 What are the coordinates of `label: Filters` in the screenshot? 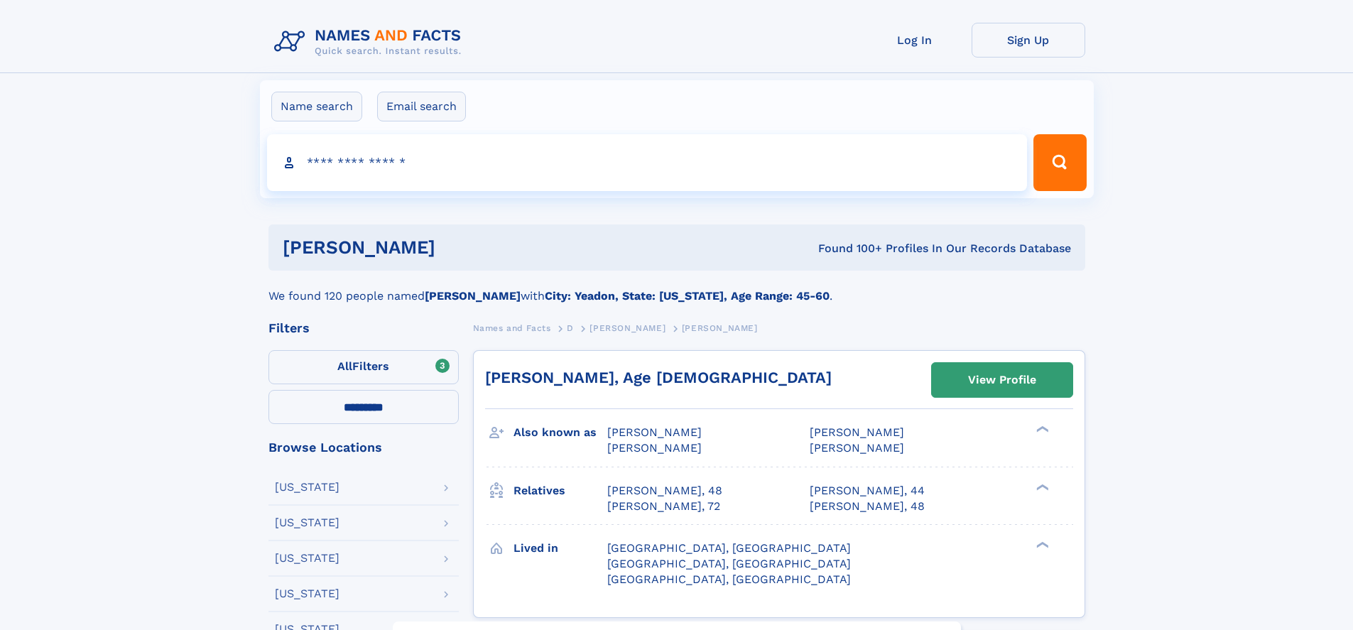 It's located at (364, 367).